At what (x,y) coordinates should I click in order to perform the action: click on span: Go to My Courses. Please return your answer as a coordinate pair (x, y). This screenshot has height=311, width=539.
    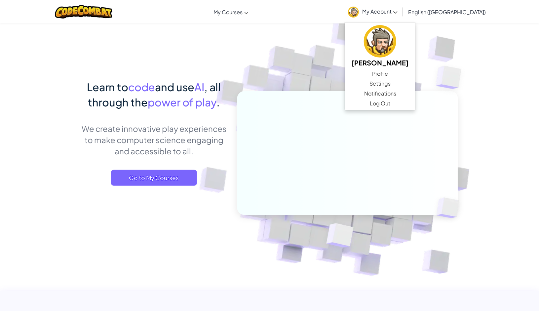
    Looking at the image, I should click on (154, 178).